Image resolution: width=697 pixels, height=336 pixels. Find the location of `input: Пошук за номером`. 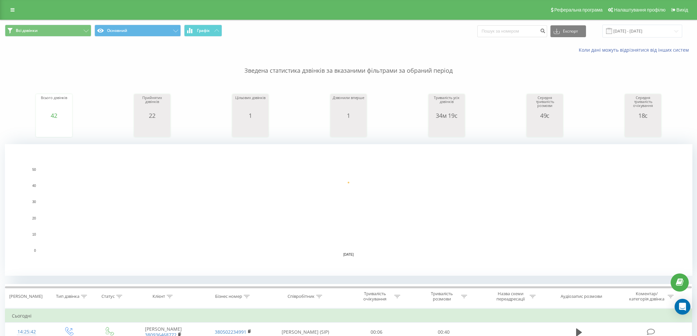

input: Пошук за номером is located at coordinates (512, 31).